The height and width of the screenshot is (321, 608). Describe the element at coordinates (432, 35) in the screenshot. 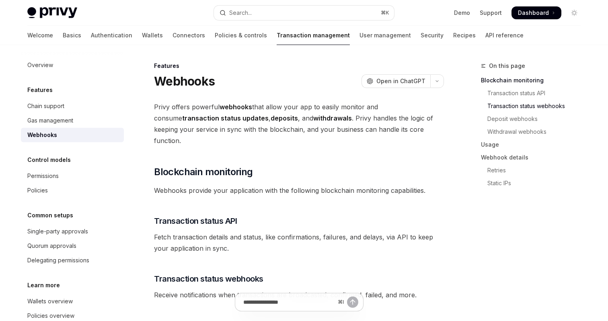

I see `a: Security` at that location.